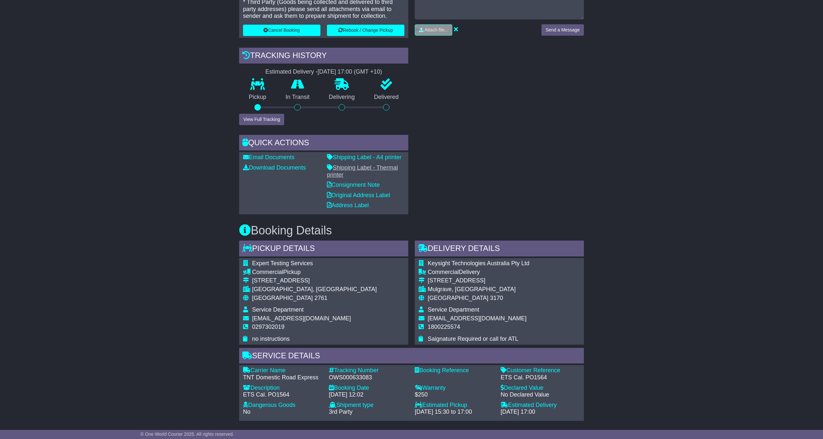 The image size is (823, 439). What do you see at coordinates (283, 377) in the screenshot?
I see `div: TNT Domestic Road Express` at bounding box center [283, 377].